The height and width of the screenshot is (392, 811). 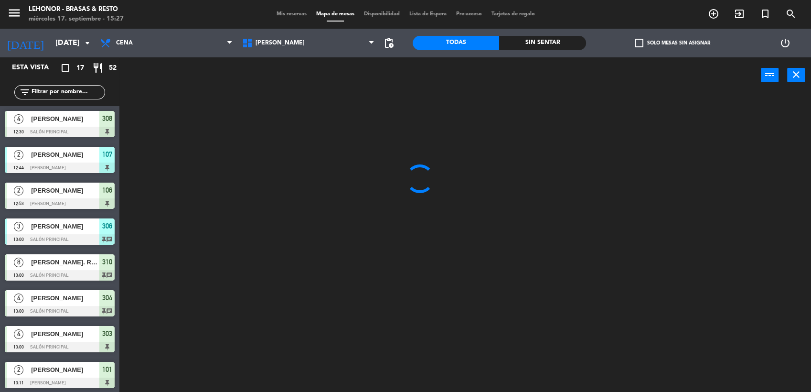 I want to click on span: 3, so click(x=19, y=227).